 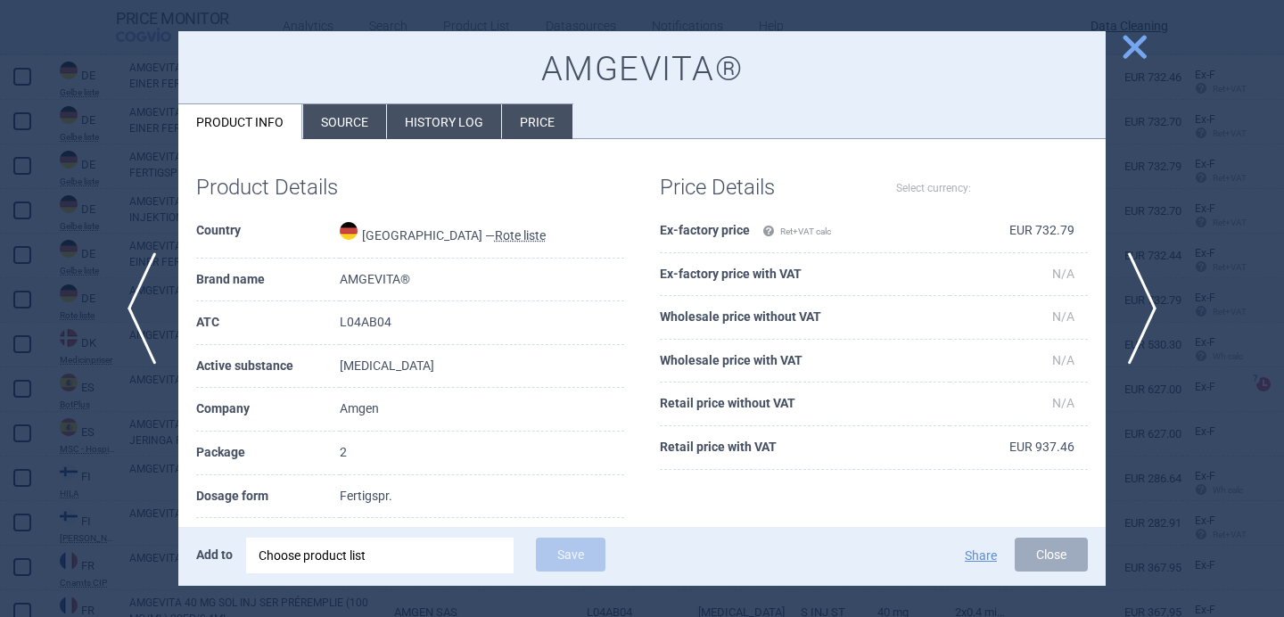 What do you see at coordinates (537, 121) in the screenshot?
I see `li: Price` at bounding box center [537, 121].